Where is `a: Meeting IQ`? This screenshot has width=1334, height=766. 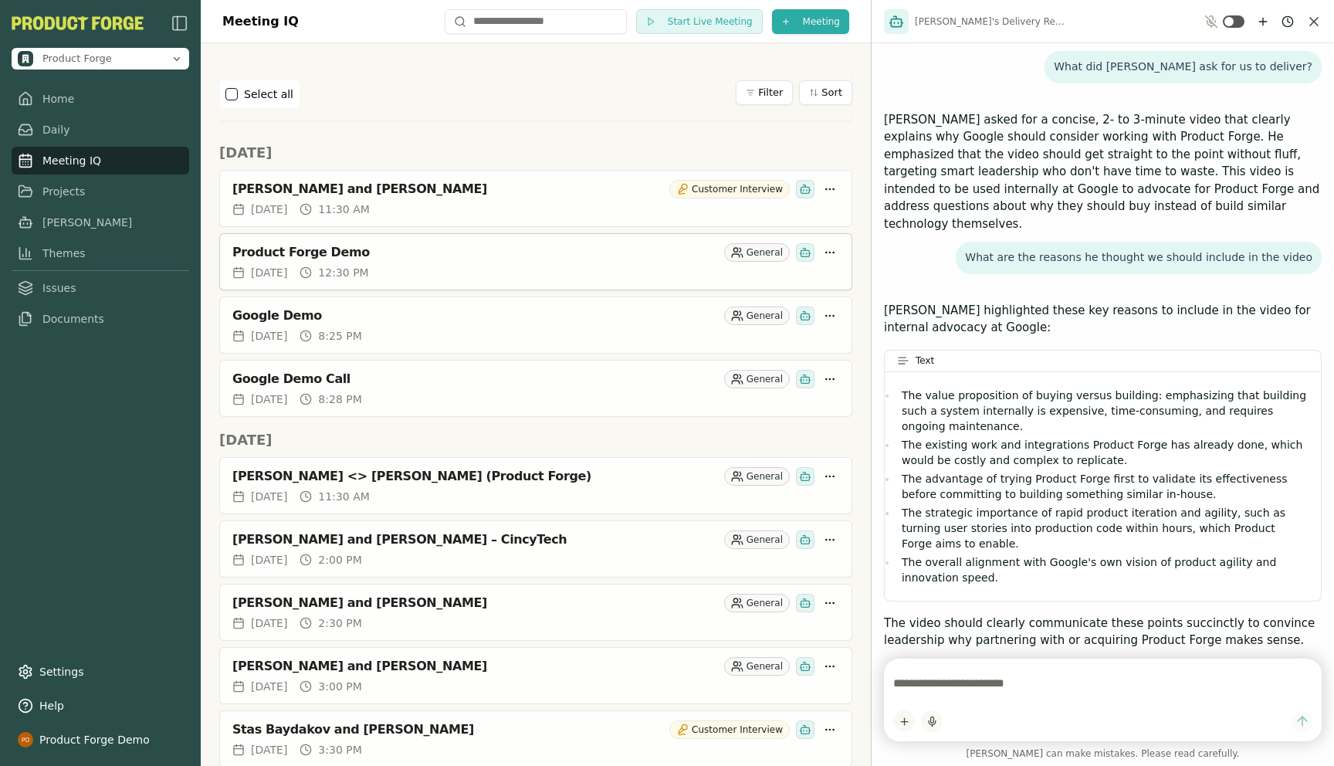 a: Meeting IQ is located at coordinates (100, 161).